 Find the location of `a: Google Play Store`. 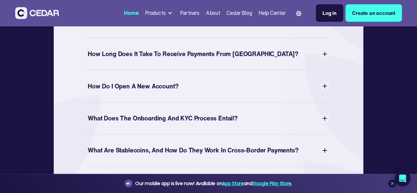

a: Google Play Store is located at coordinates (272, 183).